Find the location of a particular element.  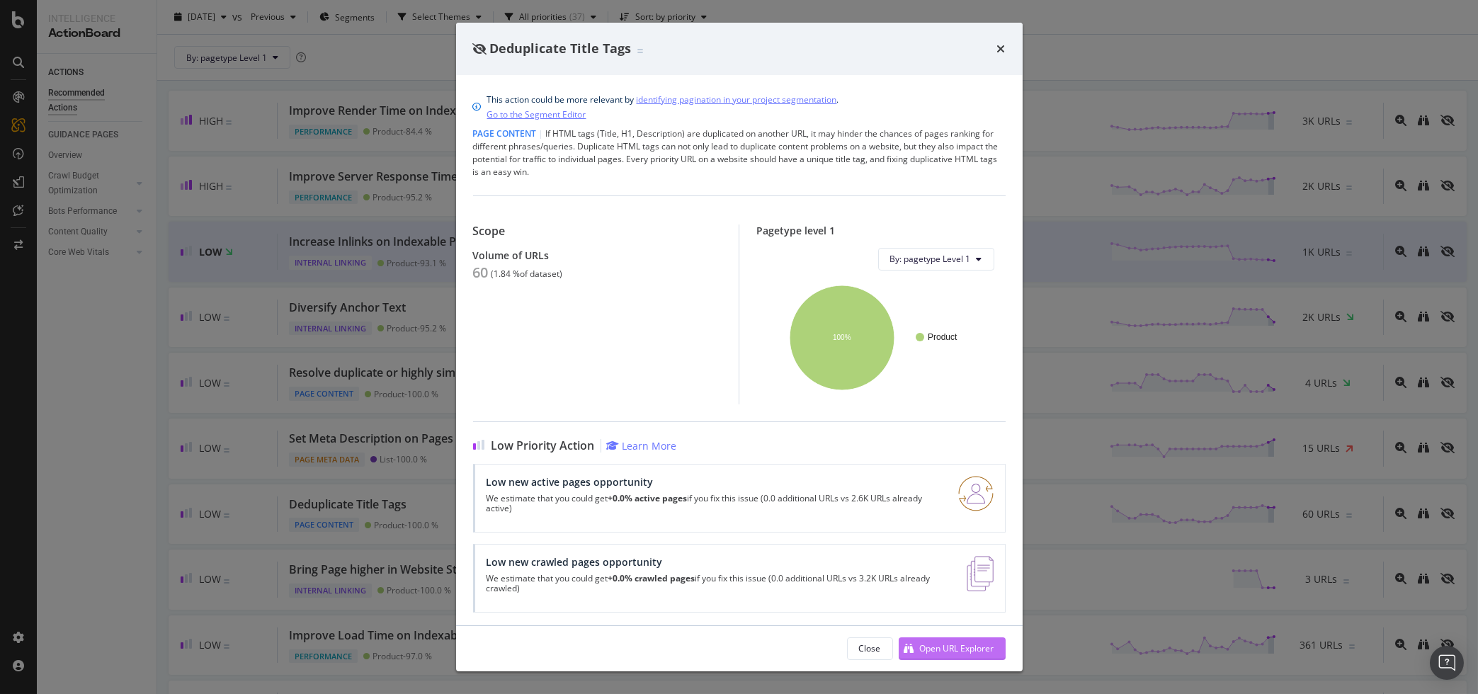

a: identifying pagination in your project segmentation is located at coordinates (737, 99).